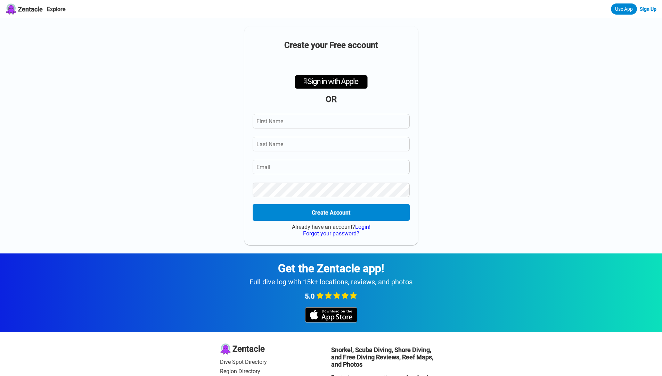 The width and height of the screenshot is (662, 376). Describe the element at coordinates (331, 82) in the screenshot. I see `div: Sign in with Apple` at that location.